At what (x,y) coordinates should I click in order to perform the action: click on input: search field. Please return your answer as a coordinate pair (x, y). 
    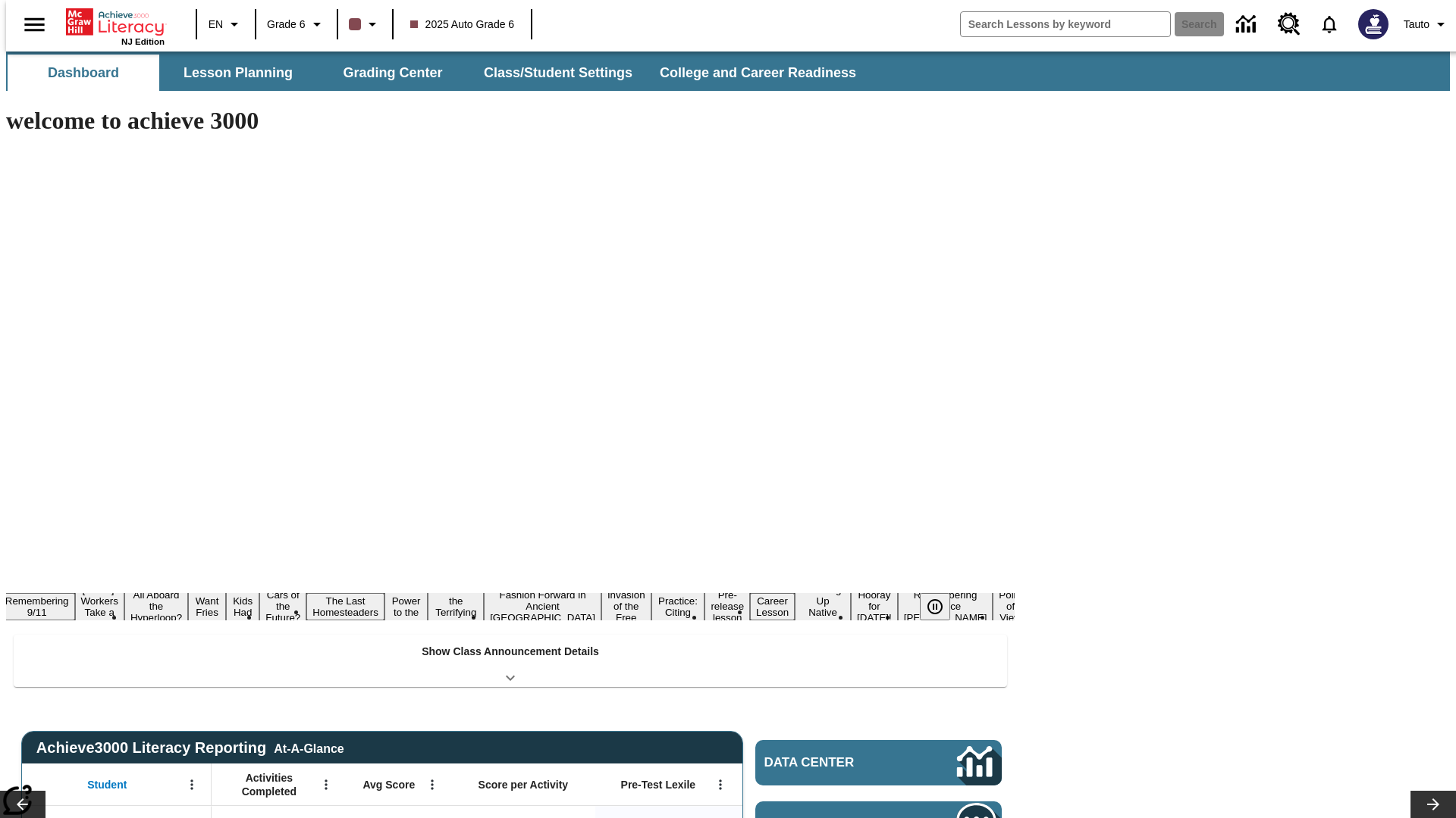
    Looking at the image, I should click on (1065, 25).